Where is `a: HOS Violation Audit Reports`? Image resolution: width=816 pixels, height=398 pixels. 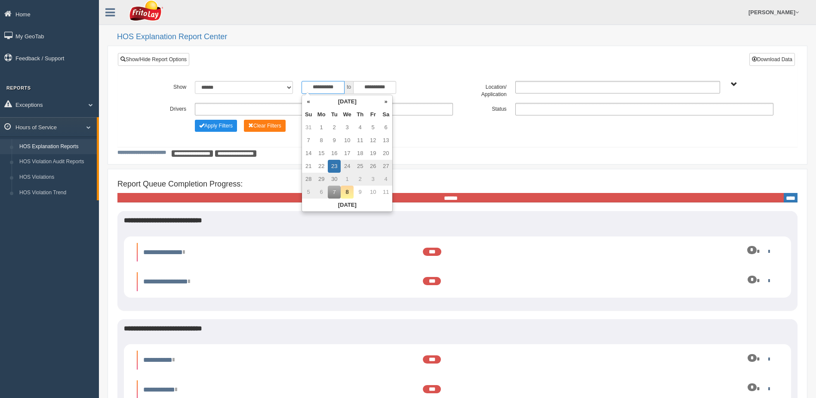
a: HOS Violation Audit Reports is located at coordinates (56, 162).